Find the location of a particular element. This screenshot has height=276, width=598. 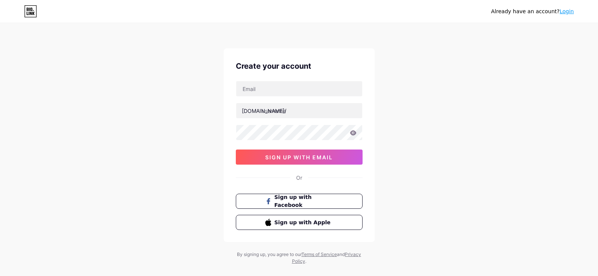

input: username is located at coordinates (299, 110).